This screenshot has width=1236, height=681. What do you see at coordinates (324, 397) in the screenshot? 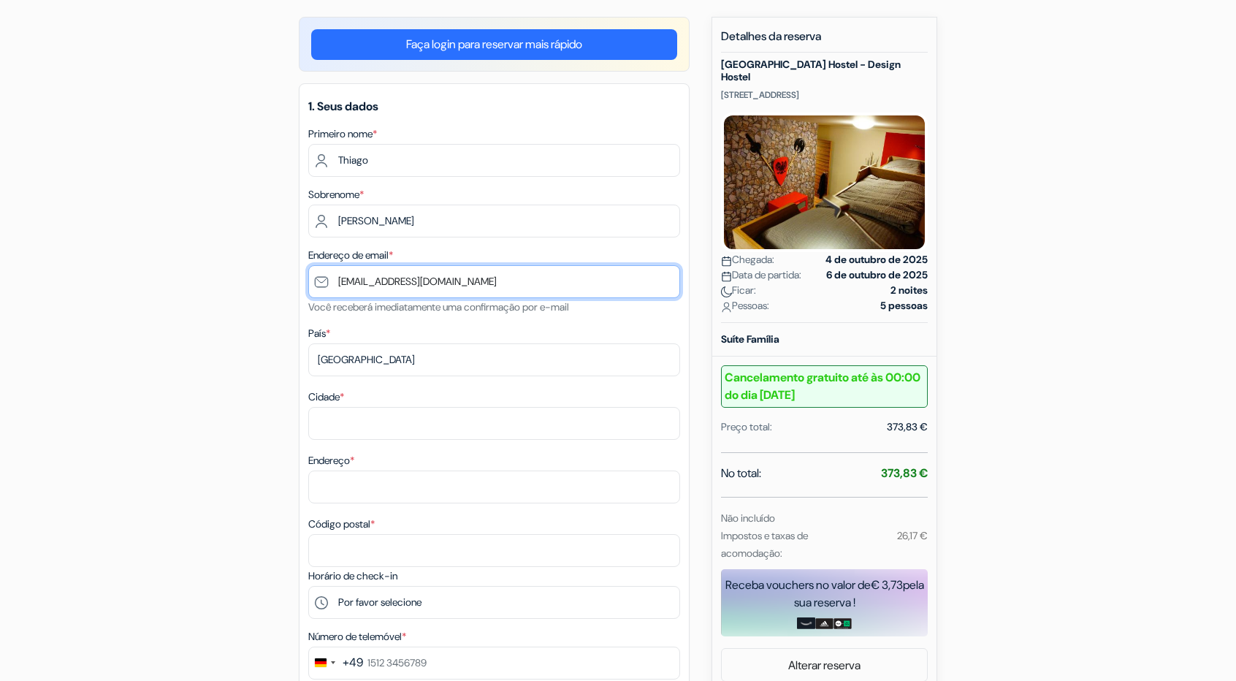
I see `font: Cidade` at bounding box center [324, 397].